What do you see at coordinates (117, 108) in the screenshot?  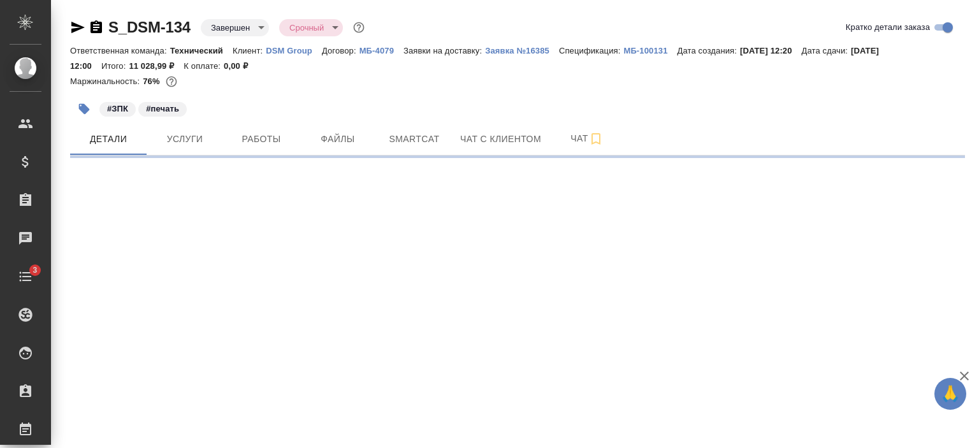 I see `span: ЗПК` at bounding box center [117, 108].